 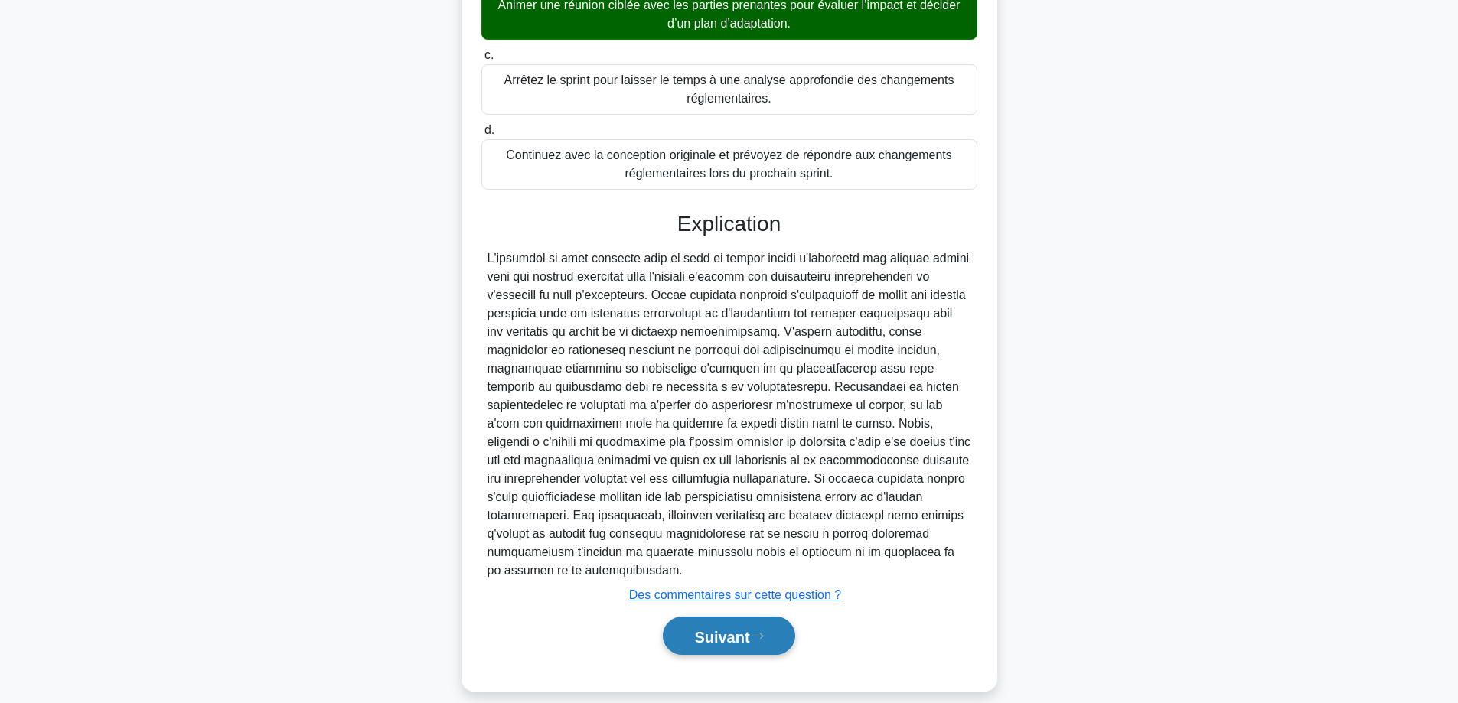 I want to click on button: Suivant, so click(x=728, y=636).